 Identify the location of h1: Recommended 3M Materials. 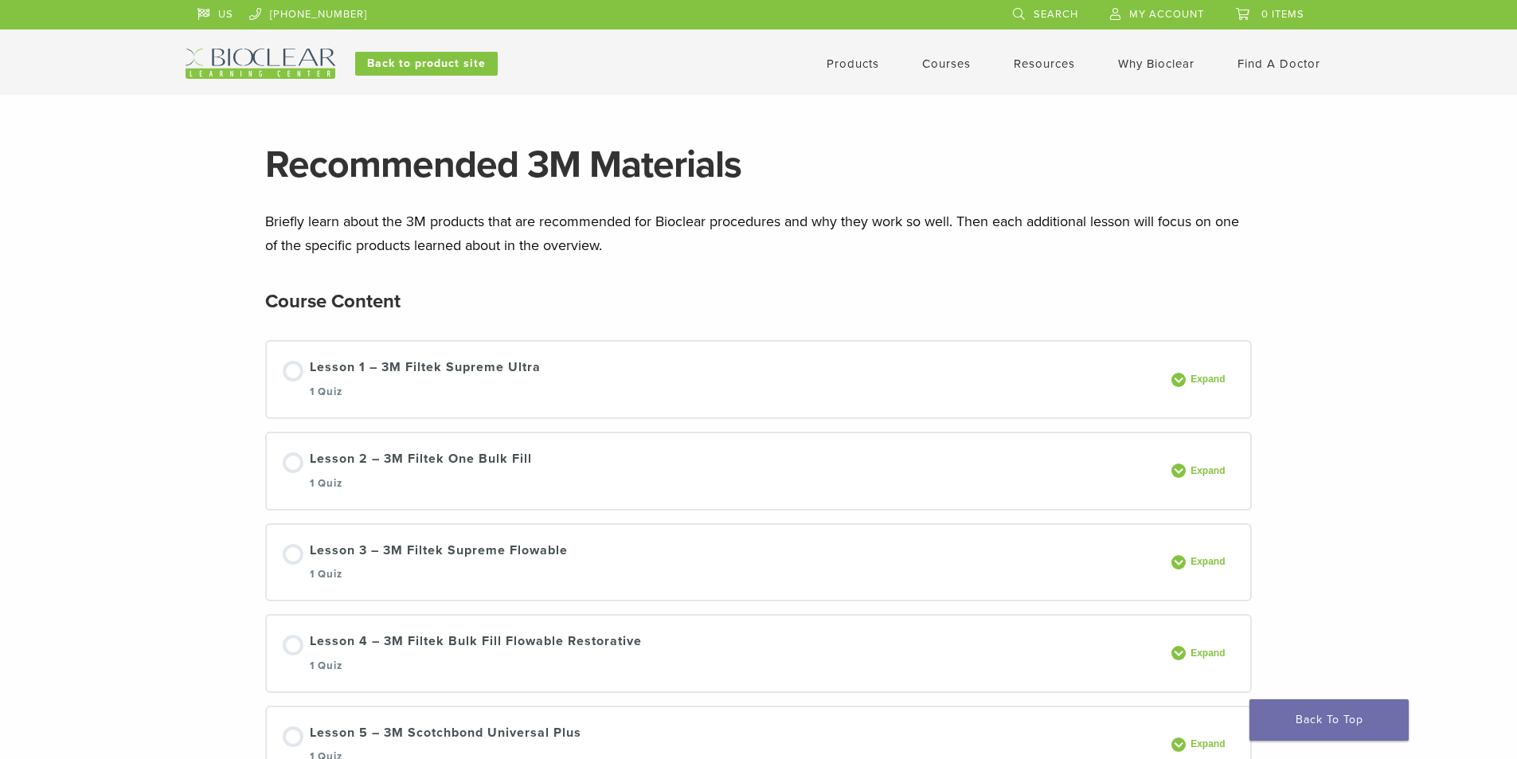
(759, 165).